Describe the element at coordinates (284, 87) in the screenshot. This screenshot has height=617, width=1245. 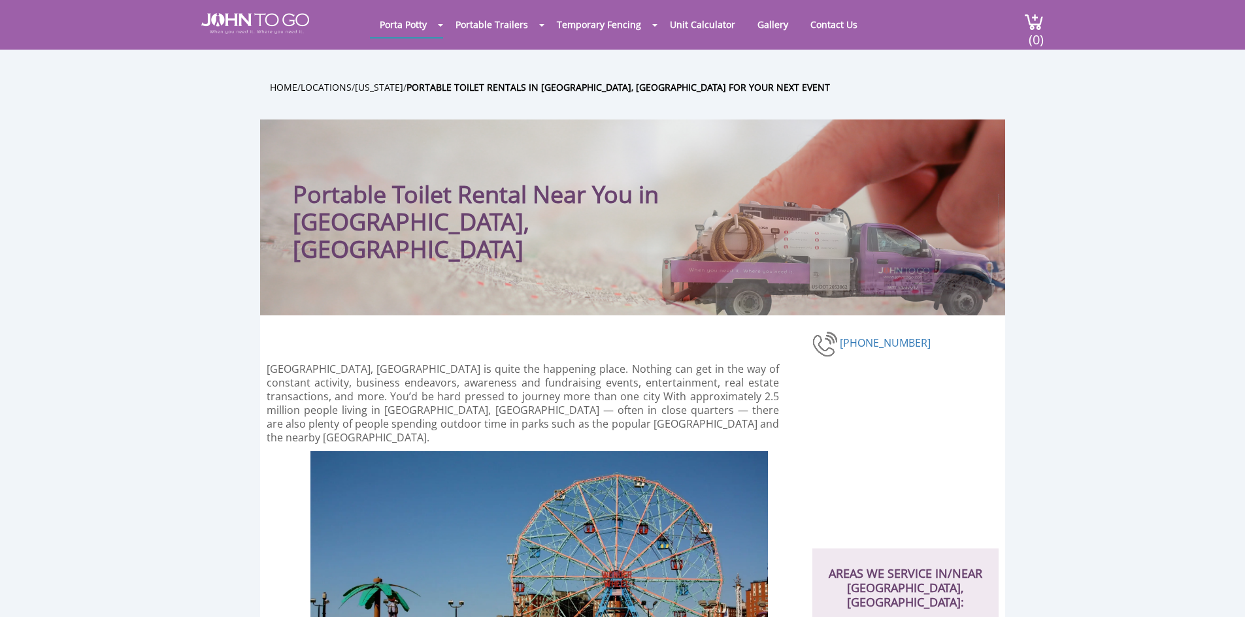
I see `a: Home` at that location.